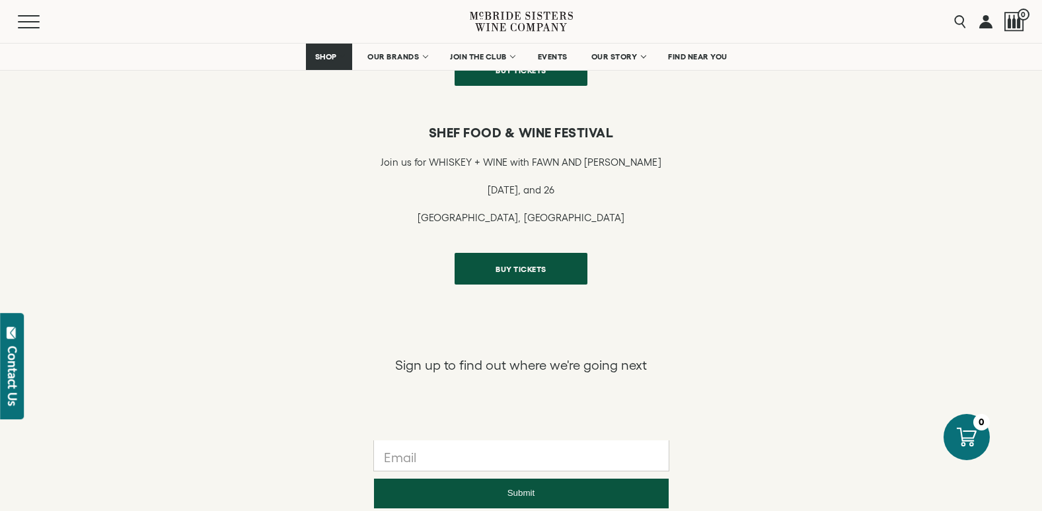  I want to click on div: Contact Us, so click(13, 376).